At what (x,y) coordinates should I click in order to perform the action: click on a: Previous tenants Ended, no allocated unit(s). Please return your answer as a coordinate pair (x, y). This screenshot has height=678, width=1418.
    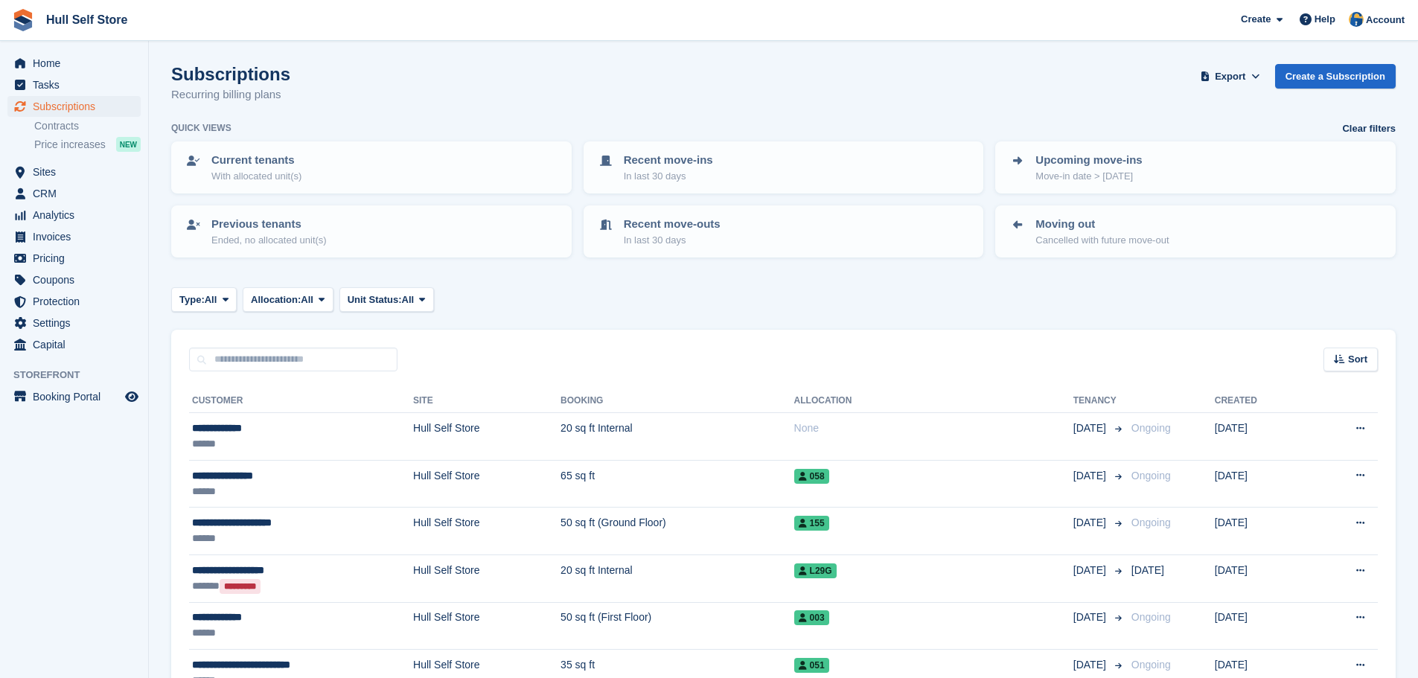
    Looking at the image, I should click on (372, 232).